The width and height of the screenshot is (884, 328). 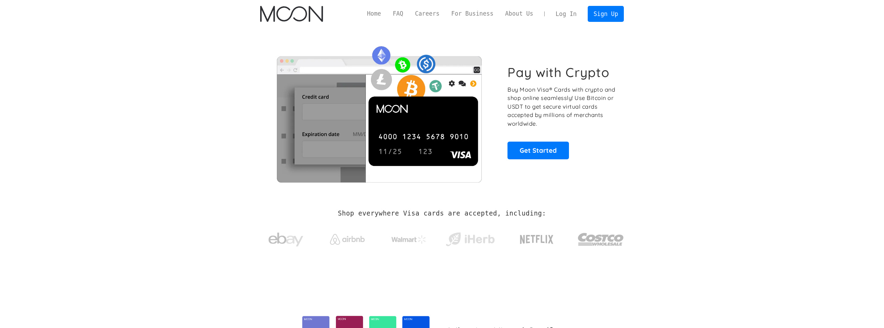 I want to click on a: Home, so click(x=374, y=14).